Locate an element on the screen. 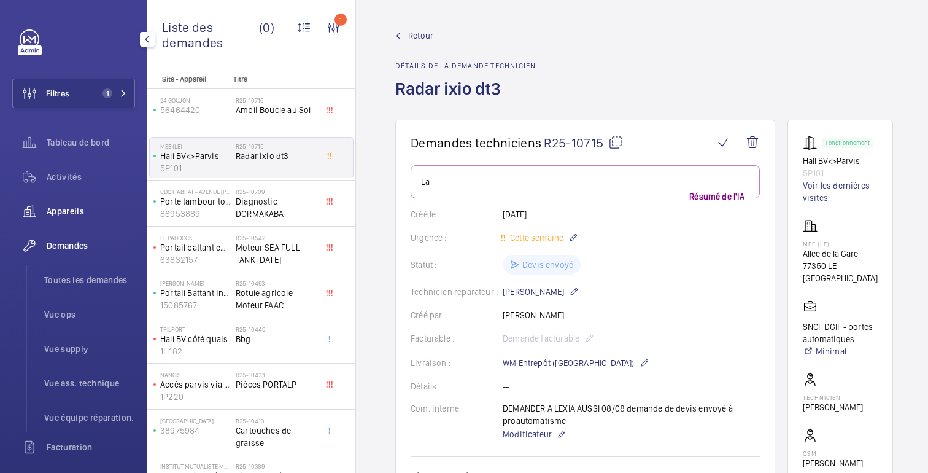 Image resolution: width=928 pixels, height=473 pixels. font: Demandes is located at coordinates (68, 246).